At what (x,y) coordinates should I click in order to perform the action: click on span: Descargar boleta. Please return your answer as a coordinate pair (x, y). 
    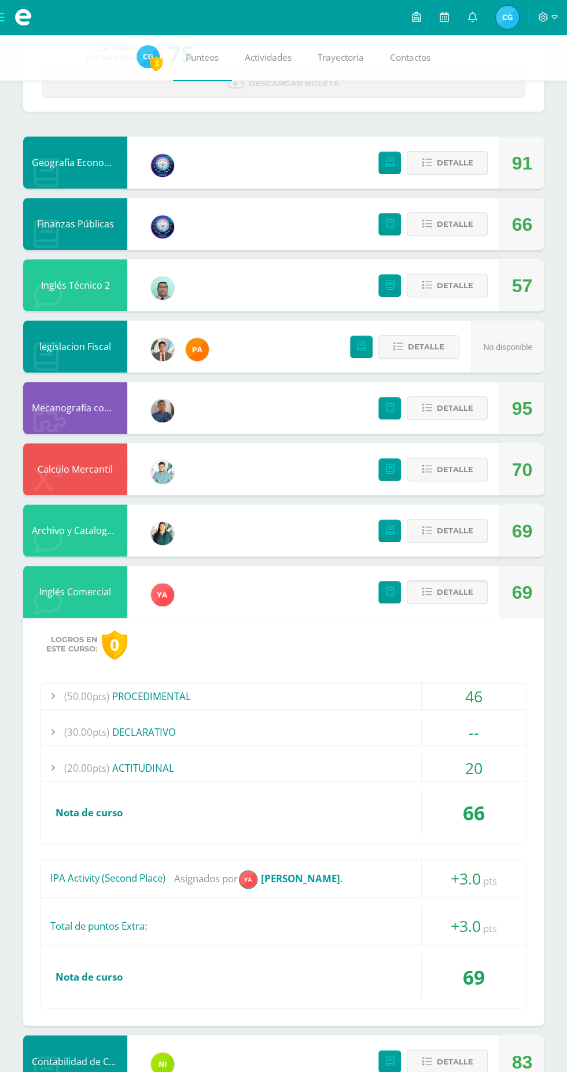
    Looking at the image, I should click on (294, 83).